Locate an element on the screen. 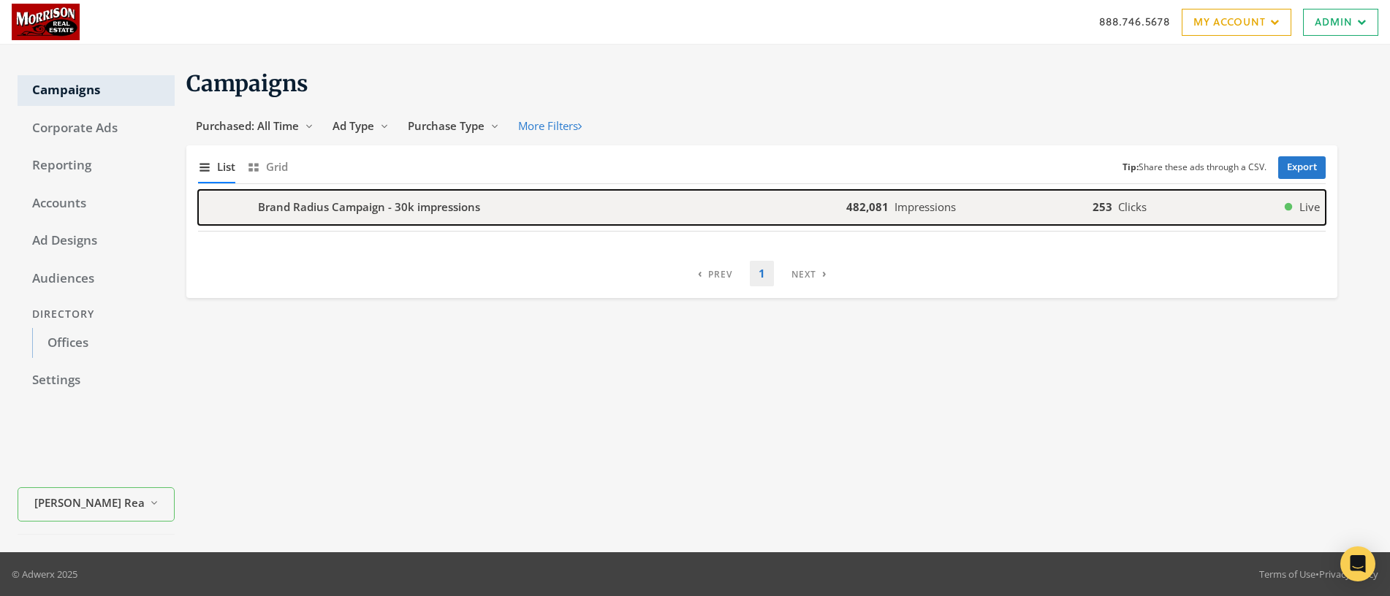 This screenshot has width=1390, height=596. button: More Filters is located at coordinates (550, 126).